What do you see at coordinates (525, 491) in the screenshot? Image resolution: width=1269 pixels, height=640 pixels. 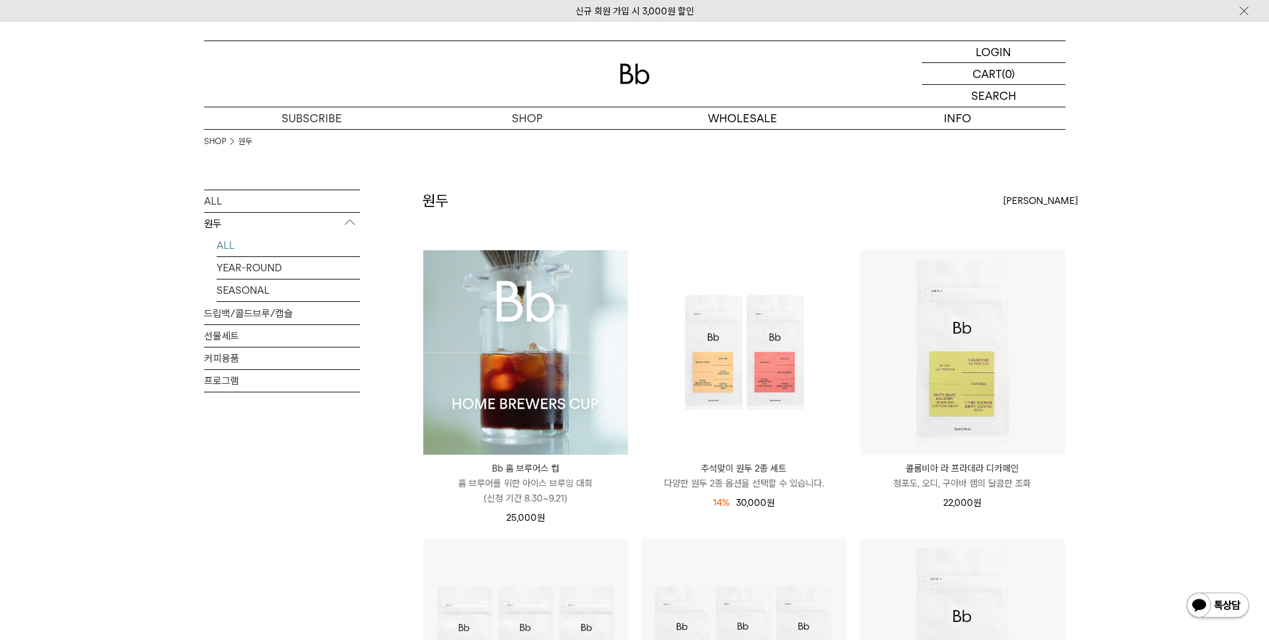 I see `p: 홈 브루어를 위한 아이스 브루잉 대회 (신청 기간 8.30~9.21)` at bounding box center [525, 491].